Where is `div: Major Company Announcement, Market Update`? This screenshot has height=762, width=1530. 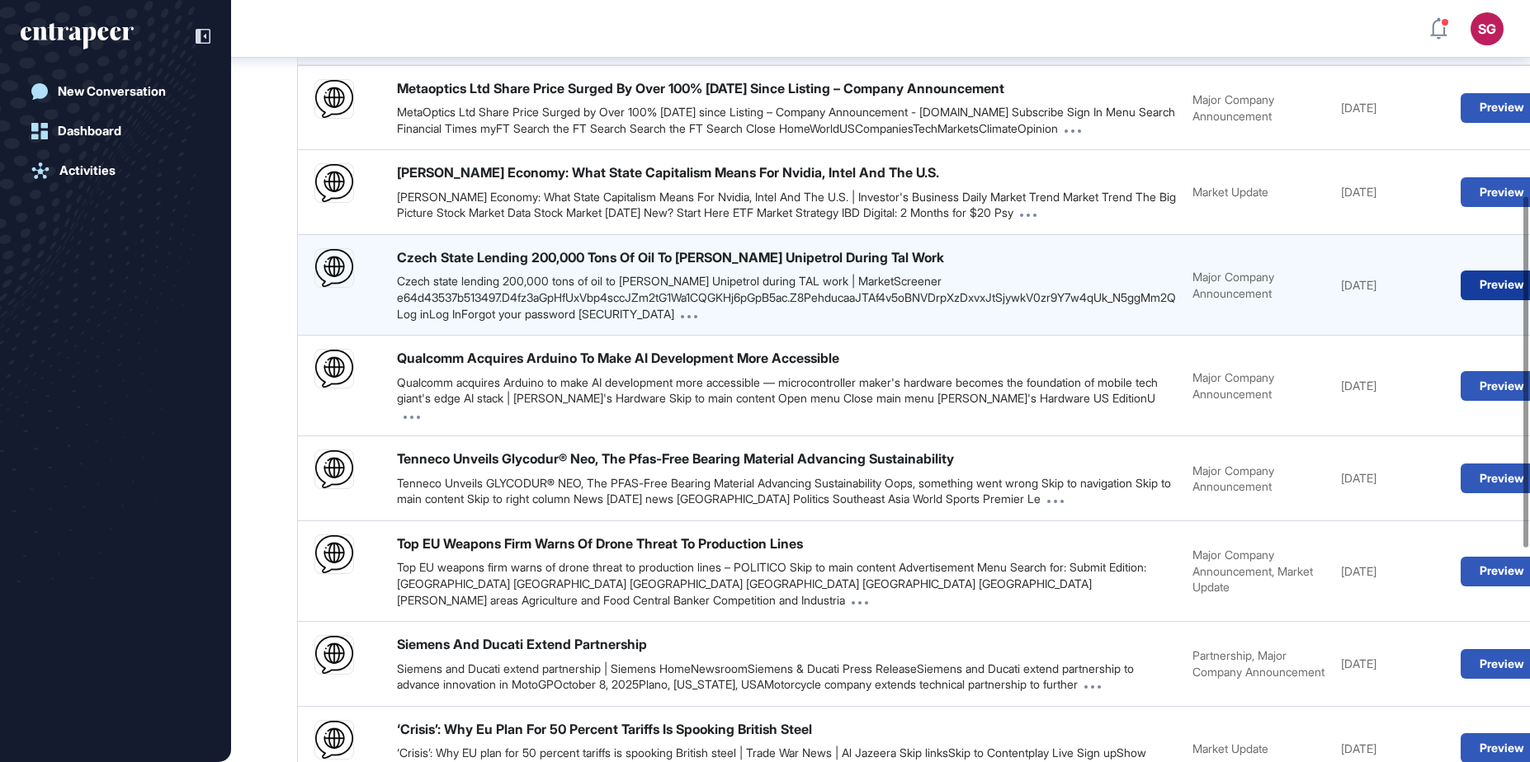
div: Major Company Announcement, Market Update is located at coordinates (1258, 571).